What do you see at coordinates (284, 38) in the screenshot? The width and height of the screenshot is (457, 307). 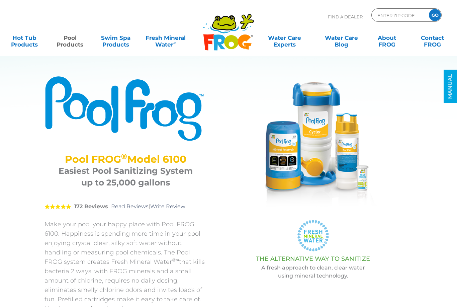 I see `a: Water CareExperts` at bounding box center [284, 38].